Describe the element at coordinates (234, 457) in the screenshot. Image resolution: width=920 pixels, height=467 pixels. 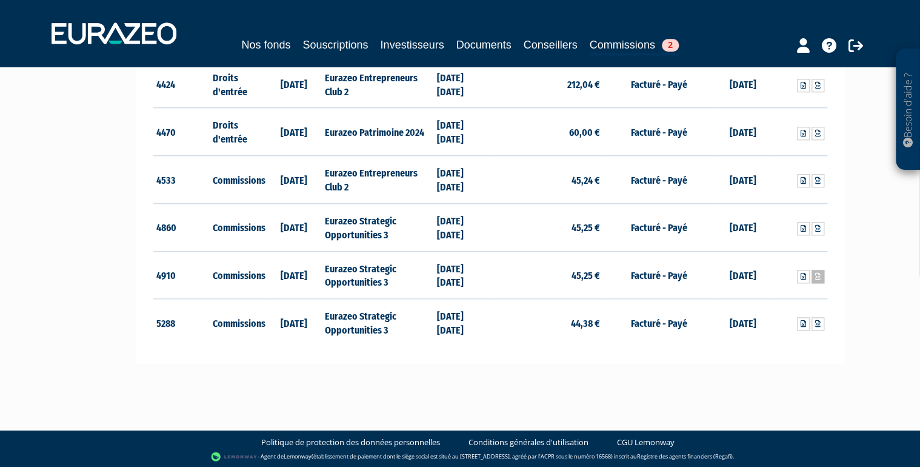
I see `img: logo-lemonway.png` at that location.